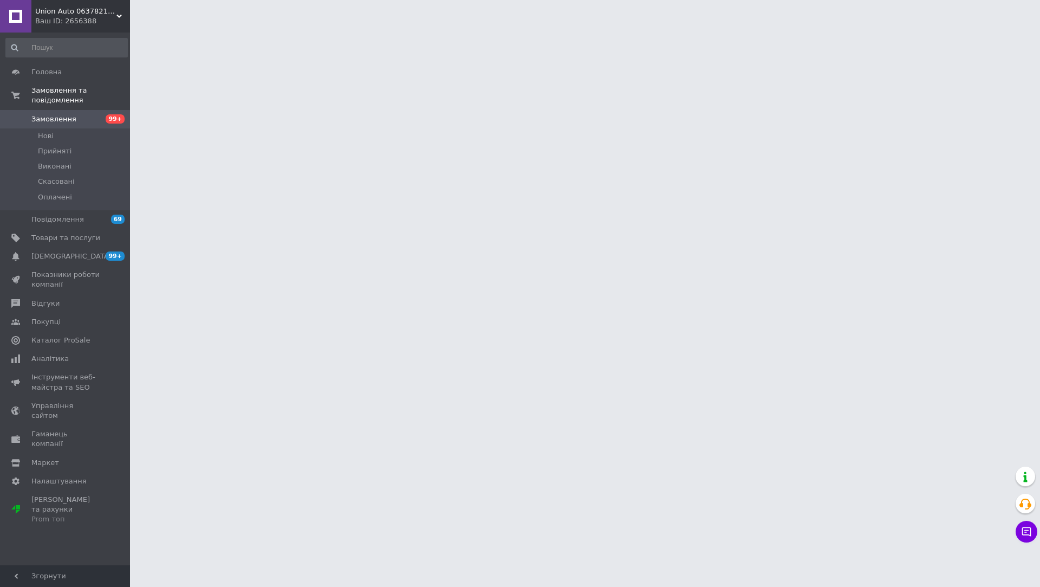 This screenshot has height=587, width=1040. What do you see at coordinates (1027, 532) in the screenshot?
I see `button: Чат з покупцем` at bounding box center [1027, 532].